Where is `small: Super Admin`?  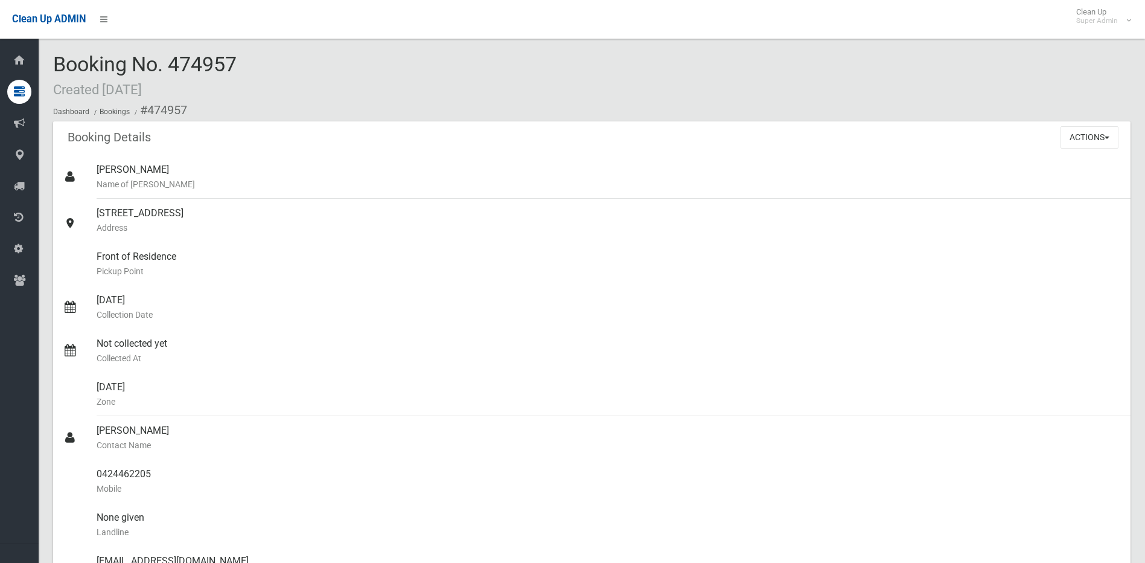
small: Super Admin is located at coordinates (1097, 21).